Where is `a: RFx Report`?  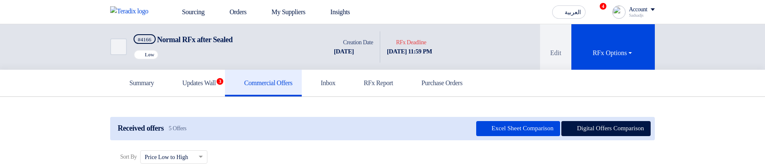 a: RFx Report is located at coordinates (373, 83).